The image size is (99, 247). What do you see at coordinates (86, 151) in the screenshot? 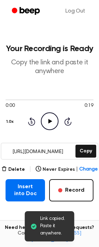
I see `button: Copy` at bounding box center [86, 151].